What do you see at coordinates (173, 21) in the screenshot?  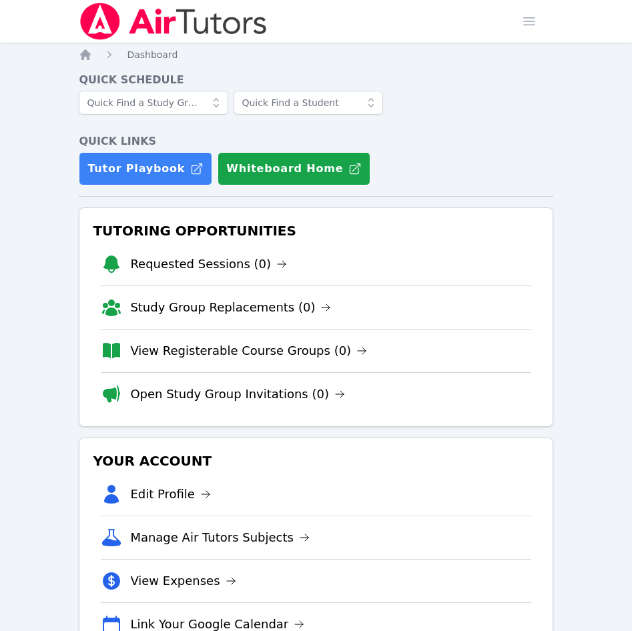 I see `img: Air Tutors` at bounding box center [173, 21].